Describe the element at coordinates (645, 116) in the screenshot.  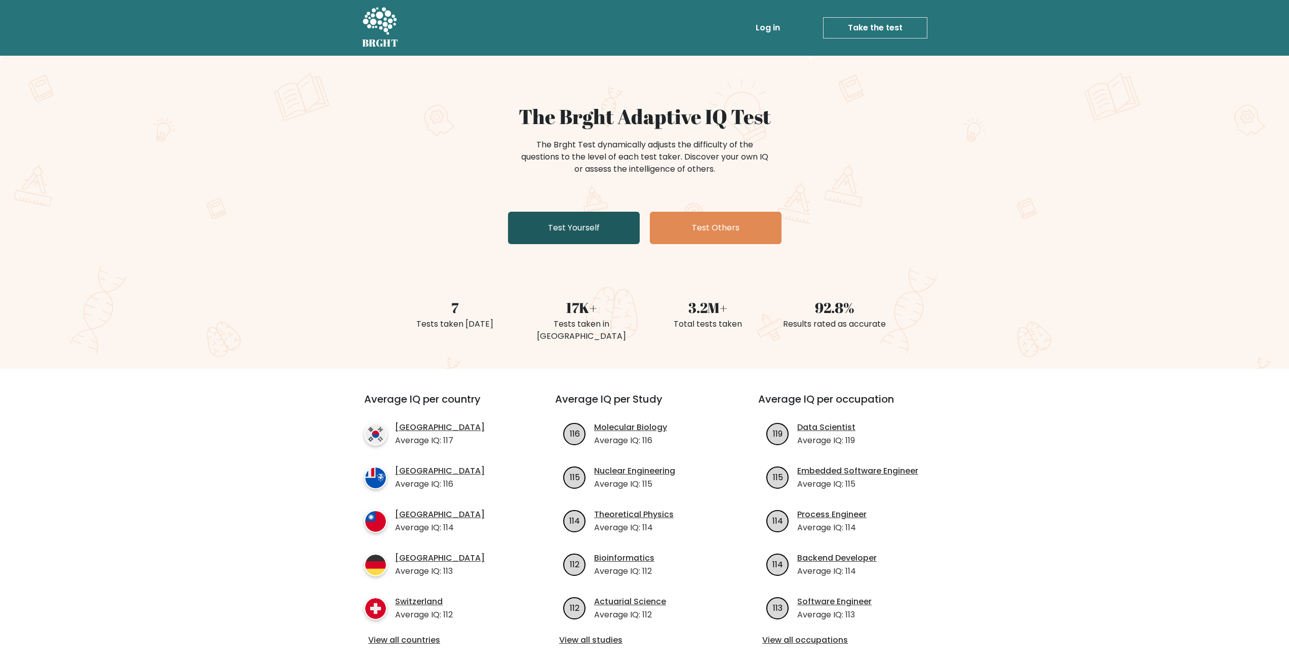
I see `h1: The Brght Adaptive IQ Test` at that location.